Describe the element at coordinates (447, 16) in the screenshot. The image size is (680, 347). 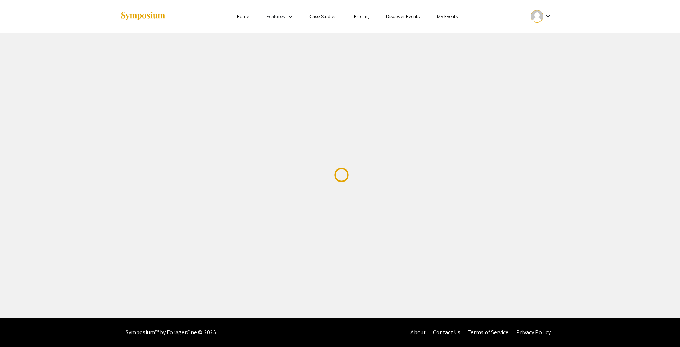
I see `a: My Events` at that location.